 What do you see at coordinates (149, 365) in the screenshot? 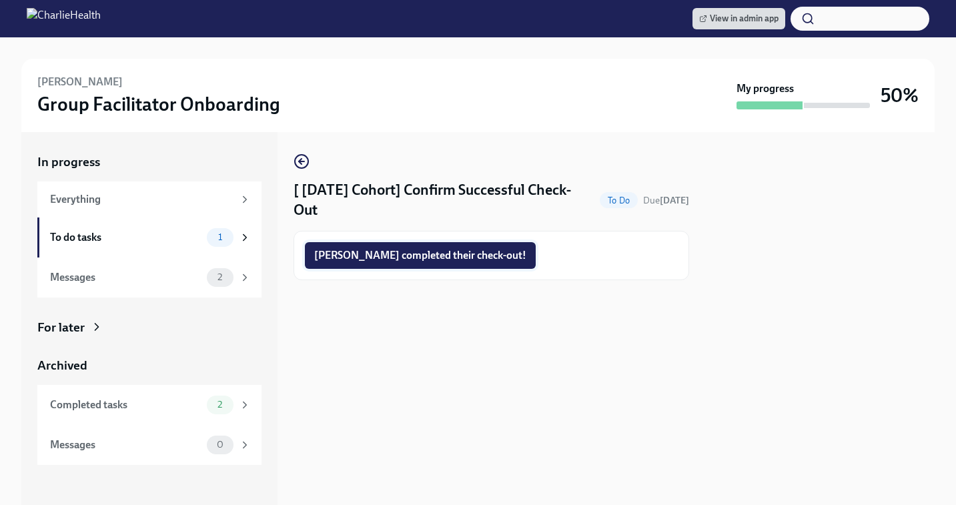
I see `div: Archived` at bounding box center [149, 365].